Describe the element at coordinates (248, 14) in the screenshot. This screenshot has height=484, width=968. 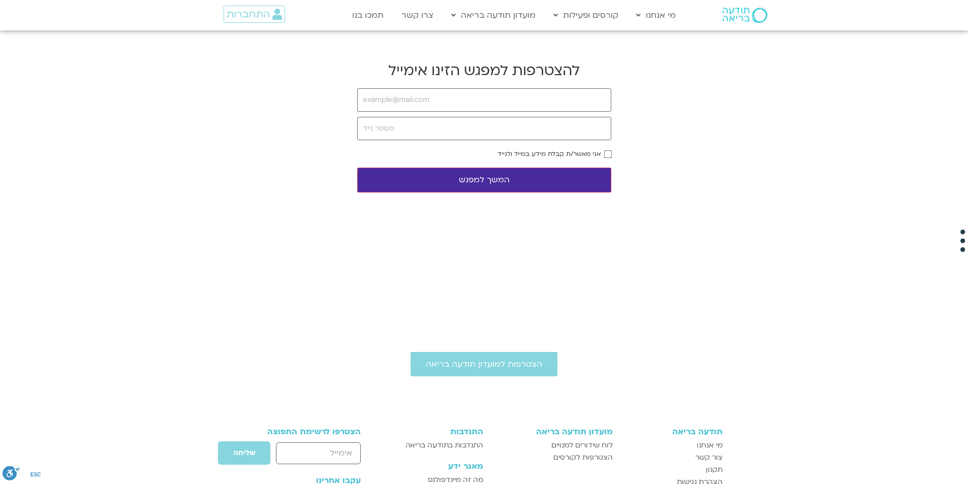
I see `span: התחברות` at that location.